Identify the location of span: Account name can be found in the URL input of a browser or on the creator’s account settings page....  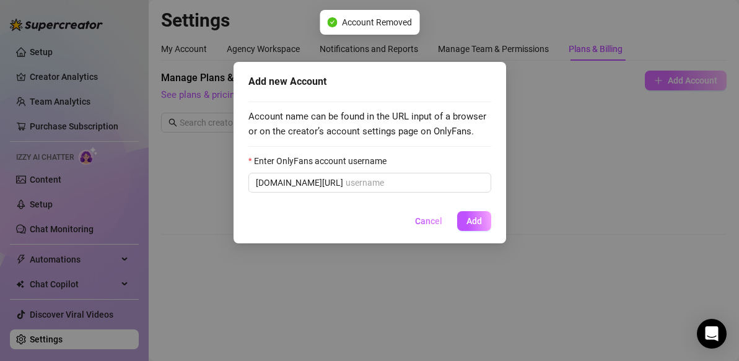
(370, 124).